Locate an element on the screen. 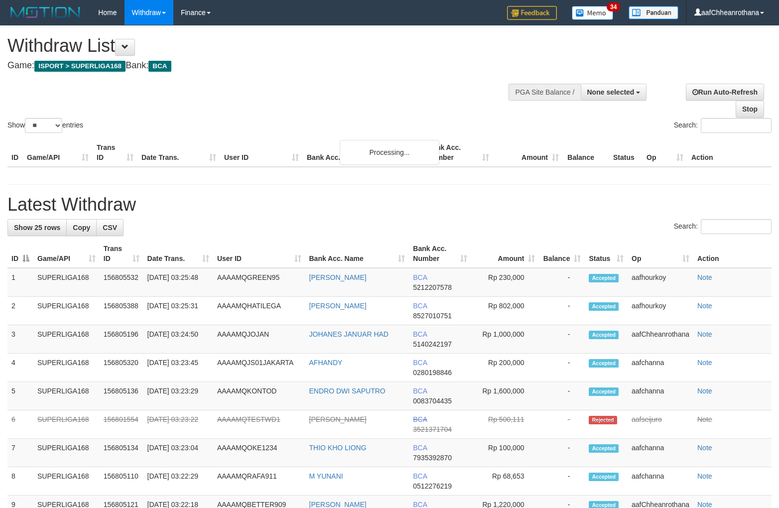 The image size is (779, 508). a: CSV is located at coordinates (110, 228).